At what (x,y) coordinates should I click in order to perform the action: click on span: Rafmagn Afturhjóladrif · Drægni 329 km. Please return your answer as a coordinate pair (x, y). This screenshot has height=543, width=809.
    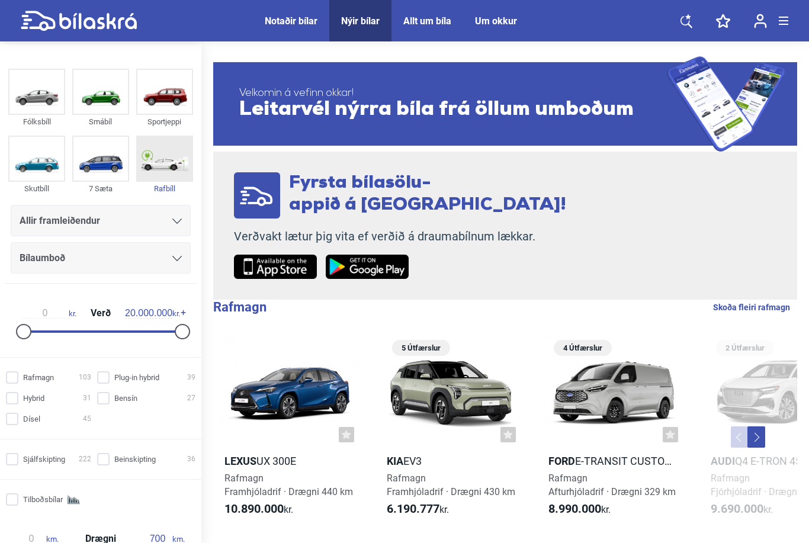
    Looking at the image, I should click on (612, 485).